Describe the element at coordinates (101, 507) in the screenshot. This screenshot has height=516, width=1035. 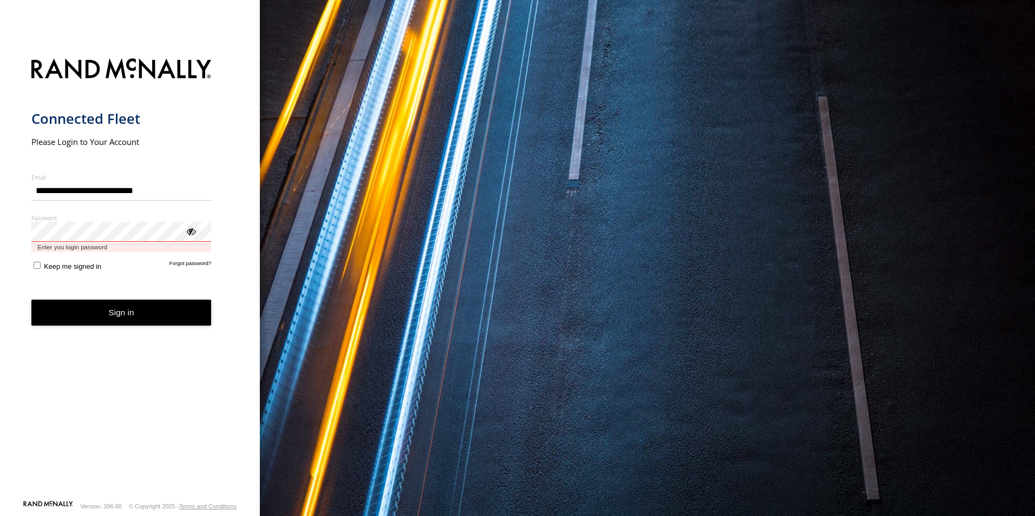
I see `div: Version: 306.00` at that location.